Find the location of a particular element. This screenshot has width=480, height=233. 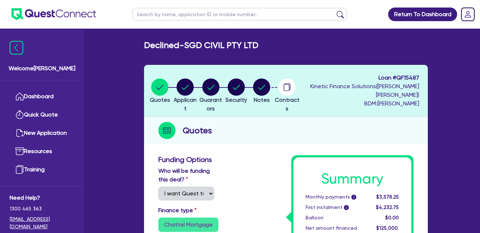

span: Notes is located at coordinates (262, 99).